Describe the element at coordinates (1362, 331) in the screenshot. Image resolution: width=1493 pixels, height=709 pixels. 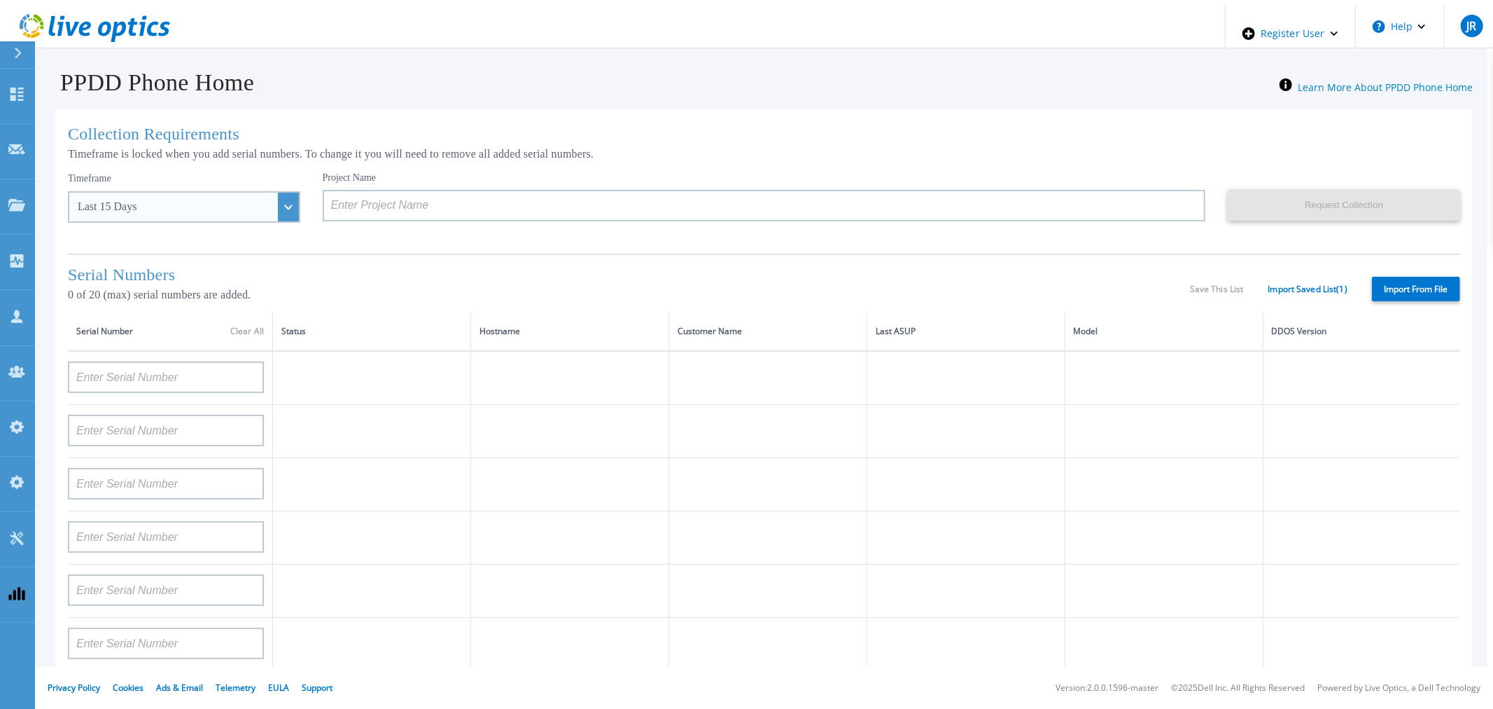
I see `th: DDOS Version` at that location.